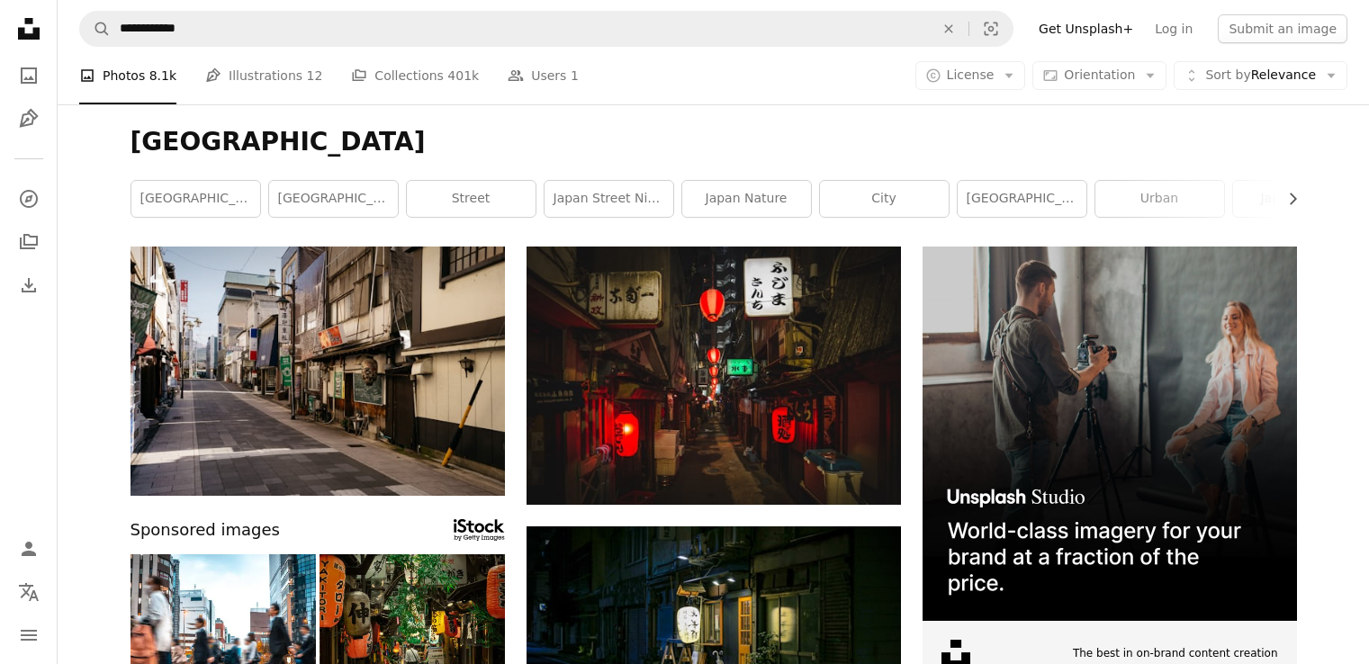  What do you see at coordinates (546, 29) in the screenshot?
I see `form: Find visuals sitewide` at bounding box center [546, 29].